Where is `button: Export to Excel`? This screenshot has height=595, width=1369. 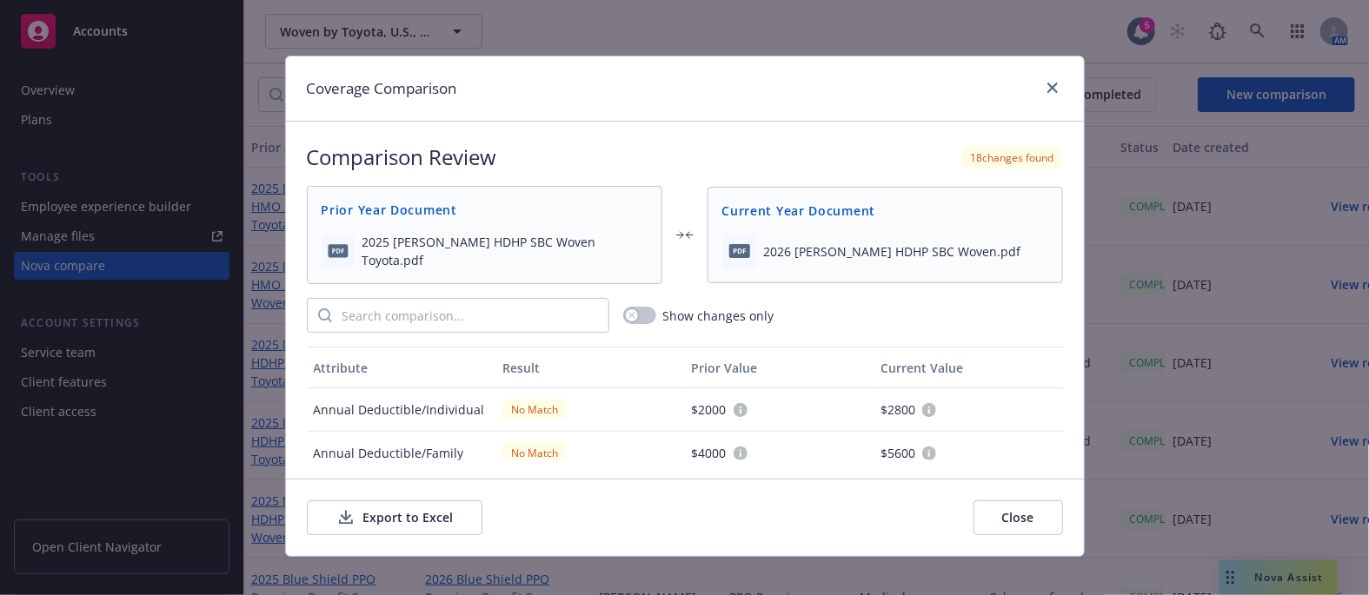 button: Export to Excel is located at coordinates (395, 518).